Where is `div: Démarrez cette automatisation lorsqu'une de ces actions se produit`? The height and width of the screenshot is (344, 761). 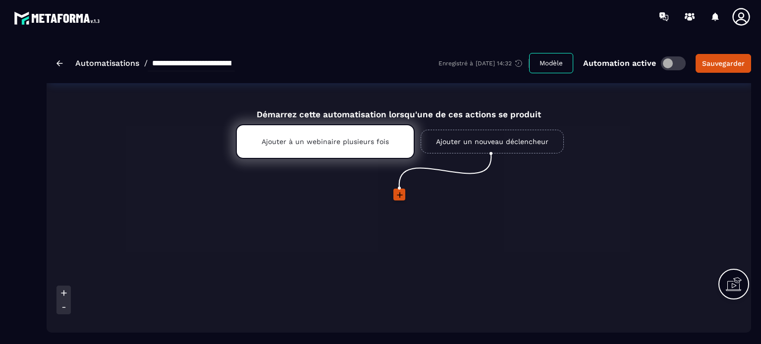
div: Démarrez cette automatisation lorsqu'une de ces actions se produit is located at coordinates (399, 108).